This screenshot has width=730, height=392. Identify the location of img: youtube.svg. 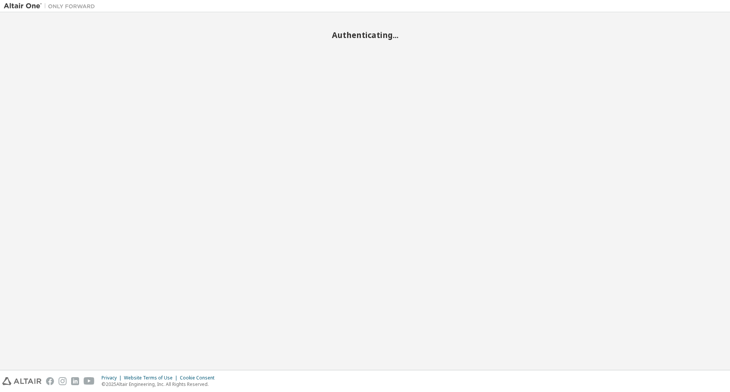
(89, 381).